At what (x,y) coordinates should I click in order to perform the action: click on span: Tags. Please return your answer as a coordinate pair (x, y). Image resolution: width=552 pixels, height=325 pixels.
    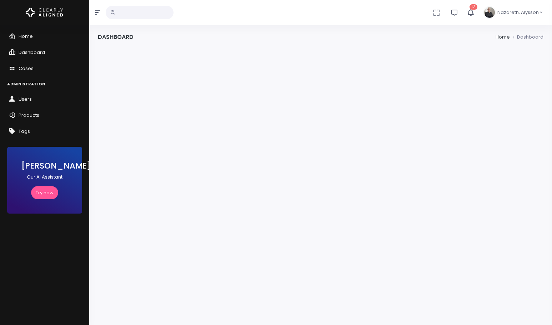
    Looking at the image, I should click on (24, 131).